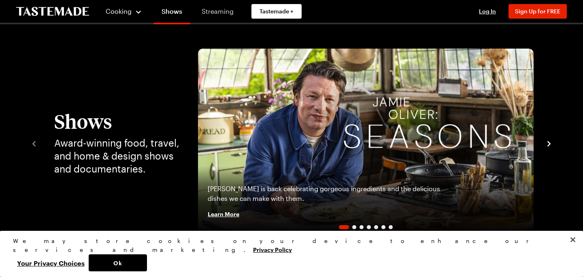 The image size is (583, 277). Describe the element at coordinates (288, 245) in the screenshot. I see `div: We may store cookies on your device to enhance our services and marketing.` at that location.